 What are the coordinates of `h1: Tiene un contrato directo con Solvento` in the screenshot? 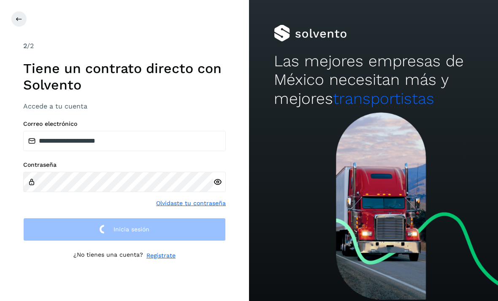 It's located at (125, 76).